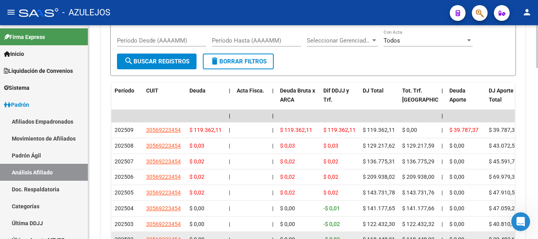 This screenshot has height=239, width=538. Describe the element at coordinates (11, 12) in the screenshot. I see `mat-icon: menu` at that location.